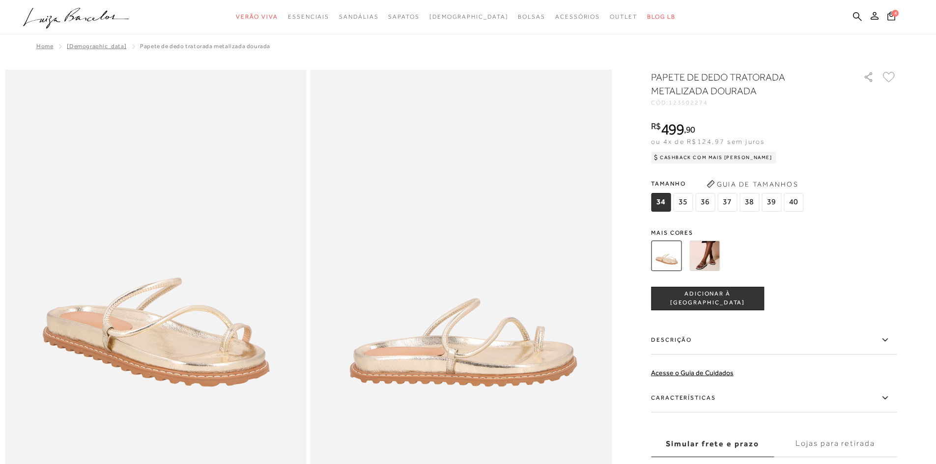  I want to click on img: PAPETE DE DEDO TRATORADA METALIZADA PRATA, so click(705, 256).